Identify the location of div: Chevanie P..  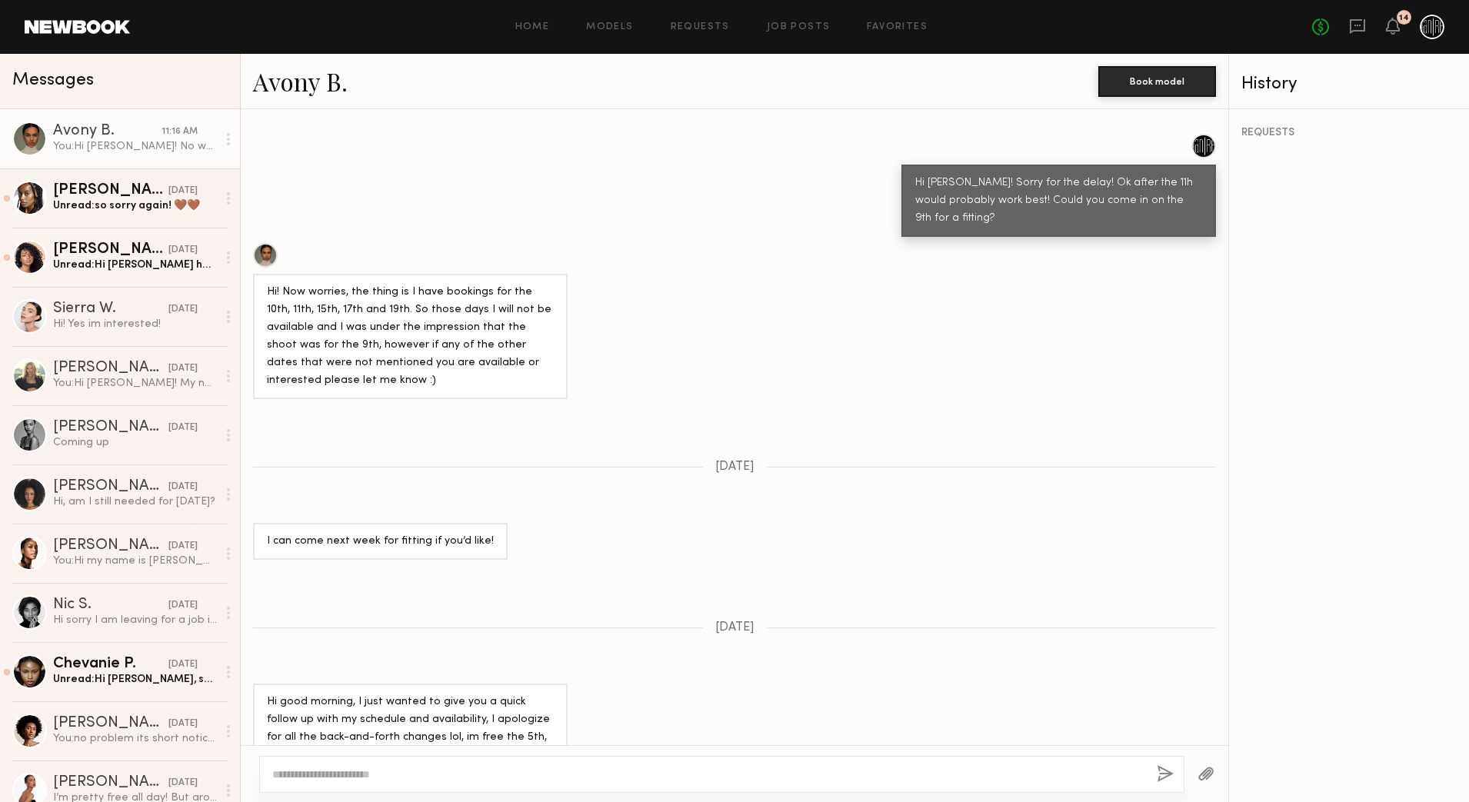
(111, 665).